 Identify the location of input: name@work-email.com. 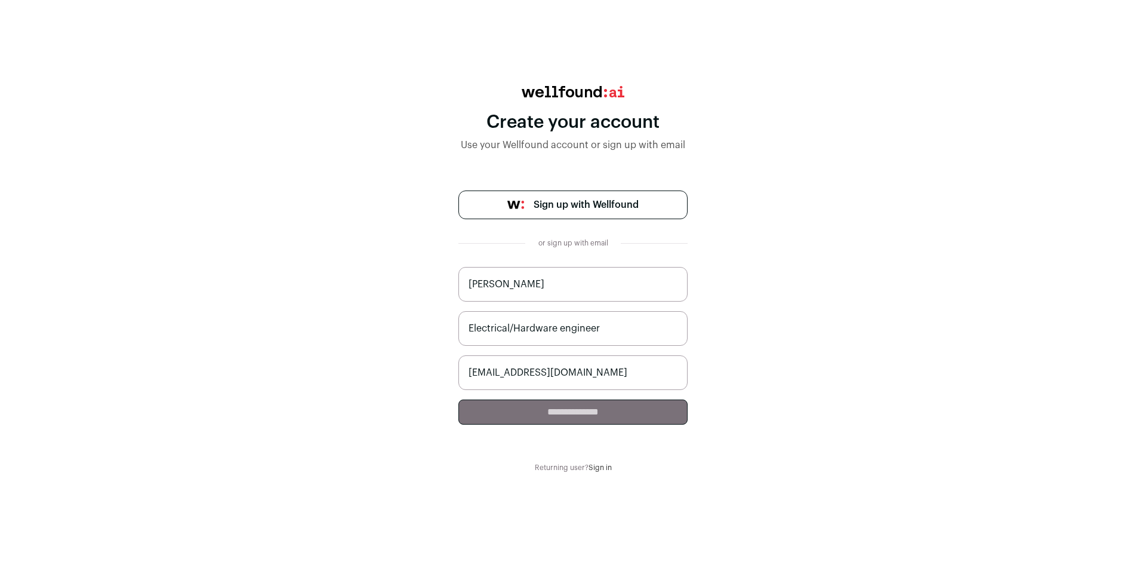
(573, 373).